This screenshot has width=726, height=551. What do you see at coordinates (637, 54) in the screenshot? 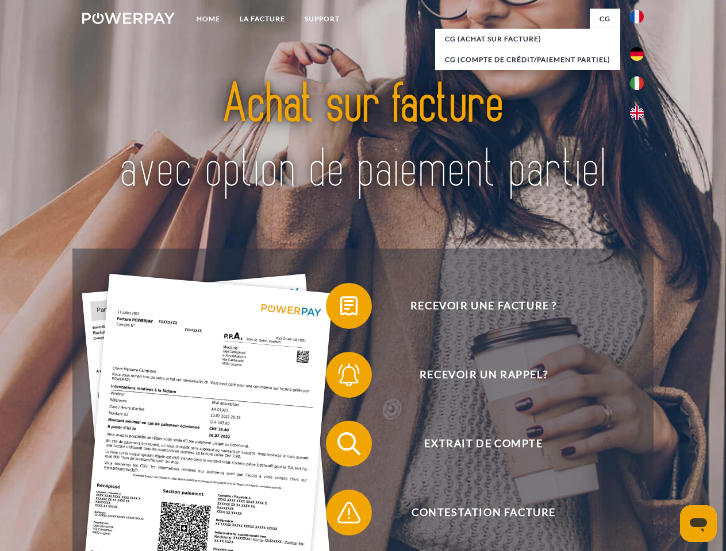
I see `img: de` at bounding box center [637, 54].